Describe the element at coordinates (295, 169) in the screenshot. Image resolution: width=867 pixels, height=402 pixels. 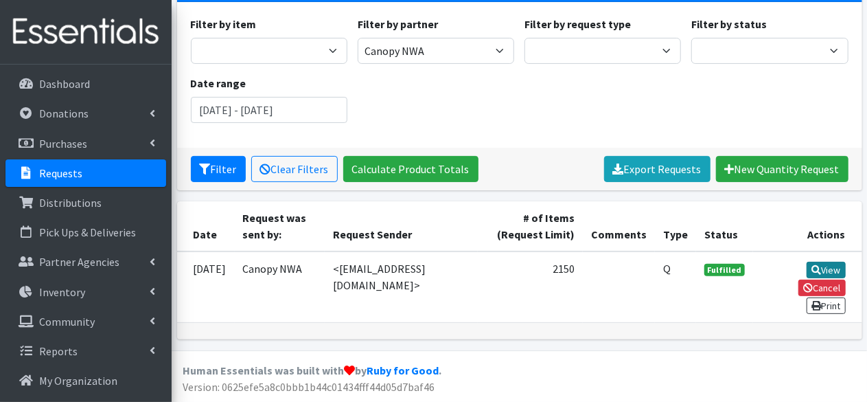
I see `a: Clear Filters` at that location.